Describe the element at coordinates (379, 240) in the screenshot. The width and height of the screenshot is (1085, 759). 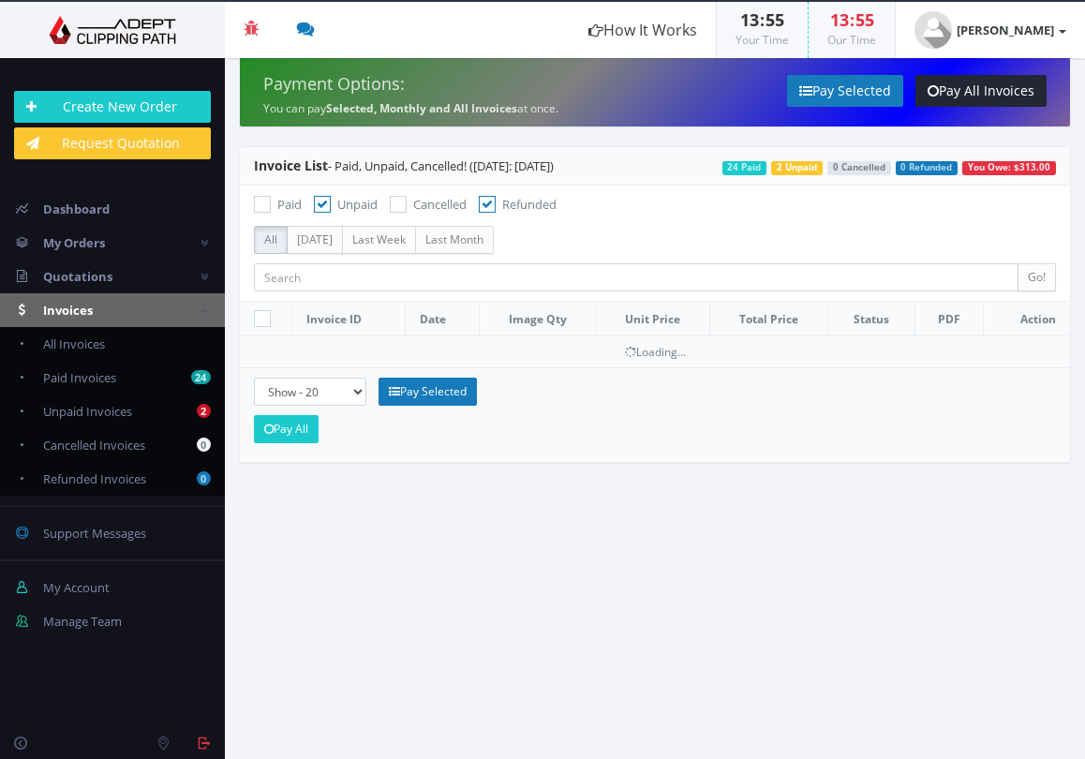
I see `label: Last Week` at that location.